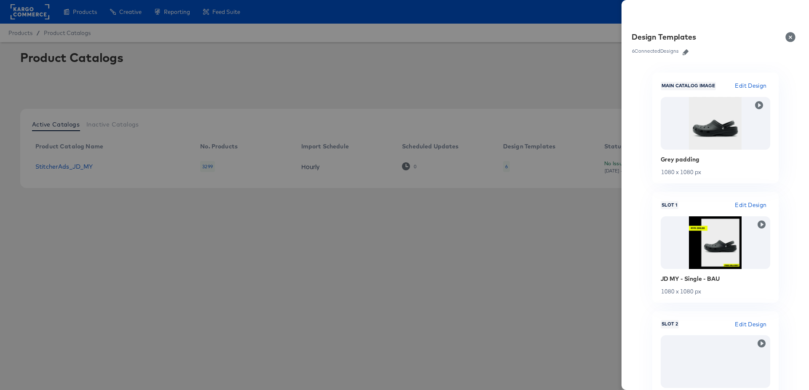 The image size is (809, 390). Describe the element at coordinates (688, 86) in the screenshot. I see `span: Main Catalog Image` at that location.